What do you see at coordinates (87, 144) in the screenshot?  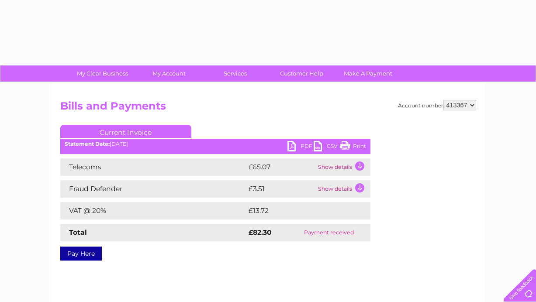 I see `b: Statement Date:` at bounding box center [87, 144].